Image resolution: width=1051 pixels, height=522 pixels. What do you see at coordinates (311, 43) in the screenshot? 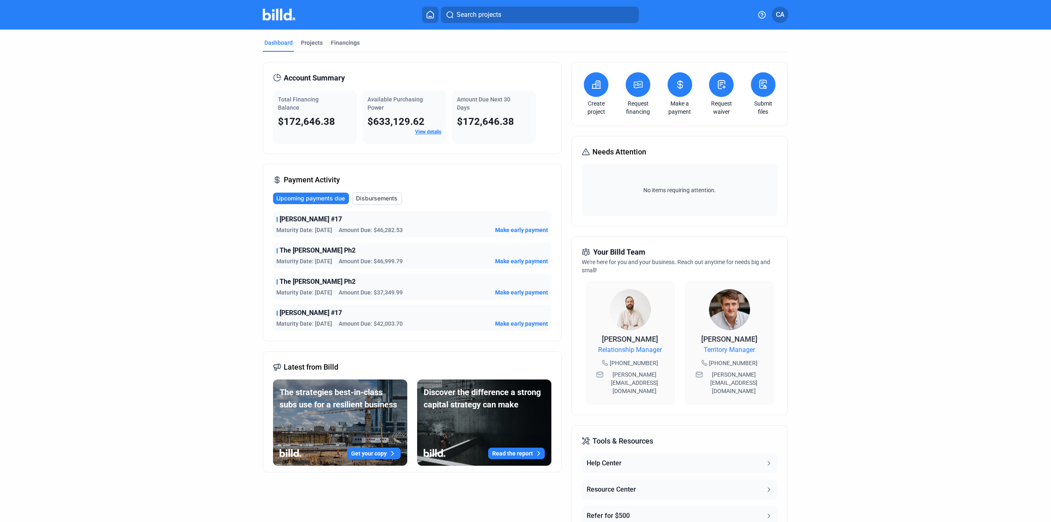
I see `div: Projects` at bounding box center [311, 43].